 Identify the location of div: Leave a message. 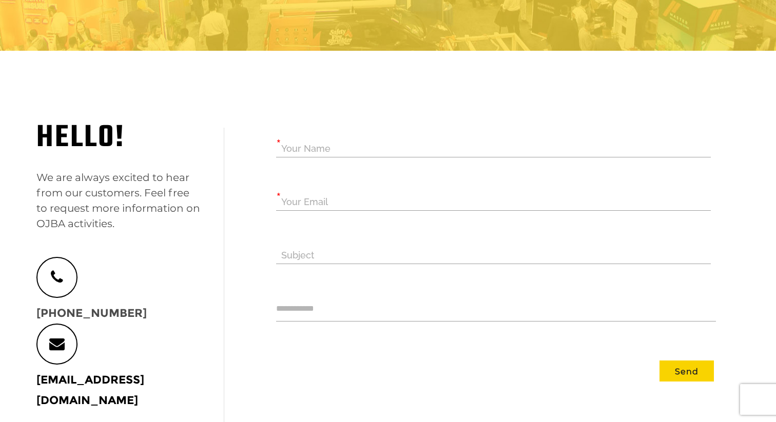
(113, 64).